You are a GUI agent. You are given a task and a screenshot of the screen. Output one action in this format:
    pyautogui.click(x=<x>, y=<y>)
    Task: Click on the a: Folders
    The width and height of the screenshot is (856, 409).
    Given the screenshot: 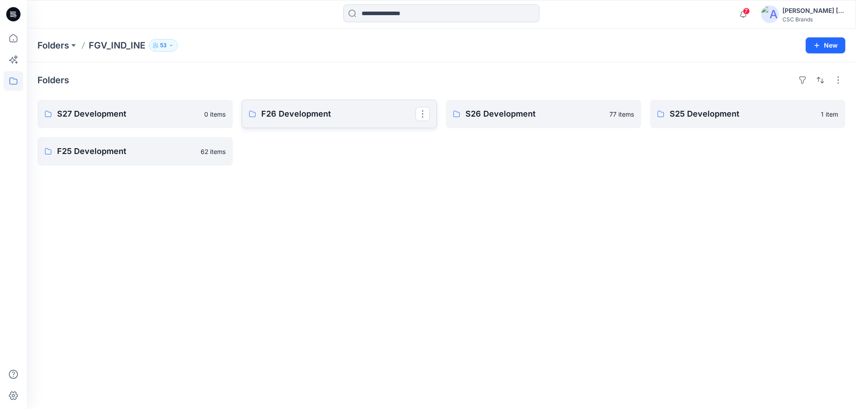 What is the action you would take?
    pyautogui.click(x=53, y=45)
    